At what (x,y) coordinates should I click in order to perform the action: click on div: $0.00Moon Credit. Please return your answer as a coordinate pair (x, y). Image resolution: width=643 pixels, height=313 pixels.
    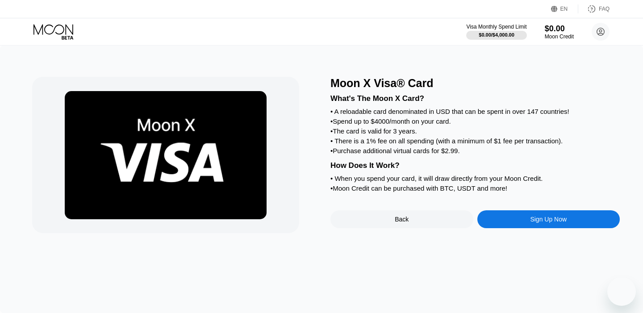
    Looking at the image, I should click on (559, 32).